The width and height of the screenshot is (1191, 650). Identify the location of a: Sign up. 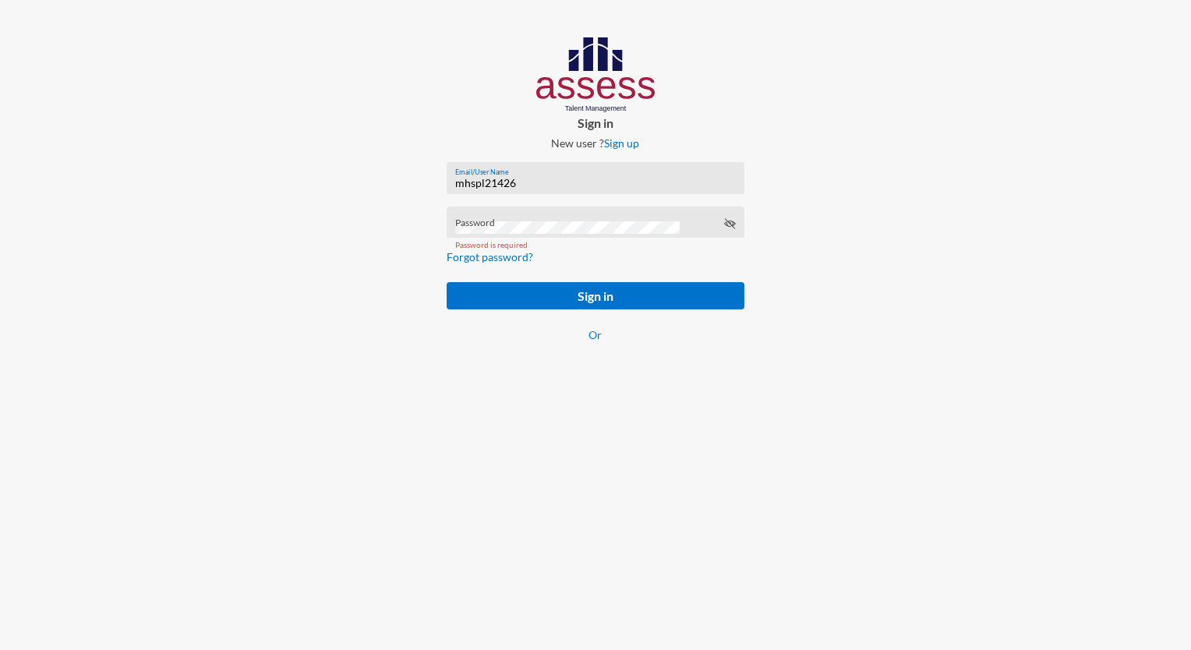
(621, 143).